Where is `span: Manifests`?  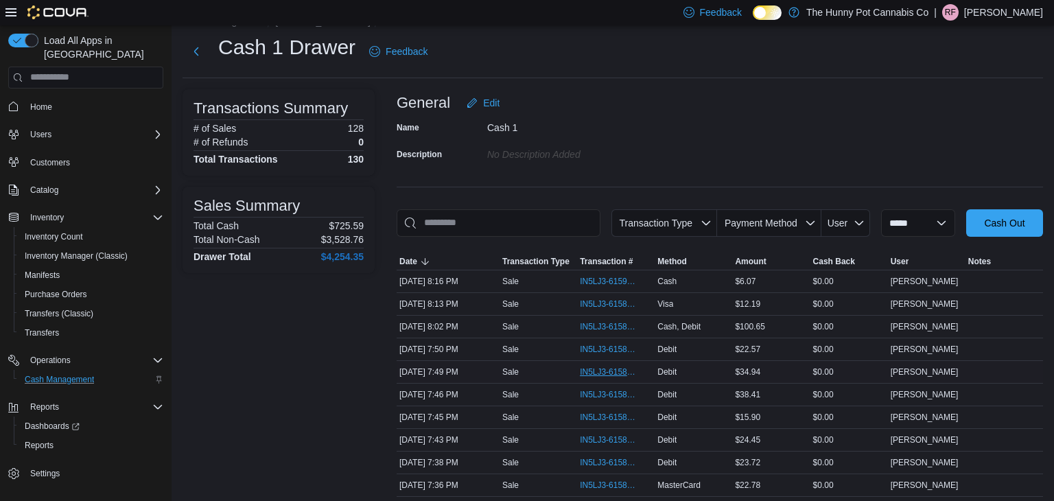 span: Manifests is located at coordinates (91, 275).